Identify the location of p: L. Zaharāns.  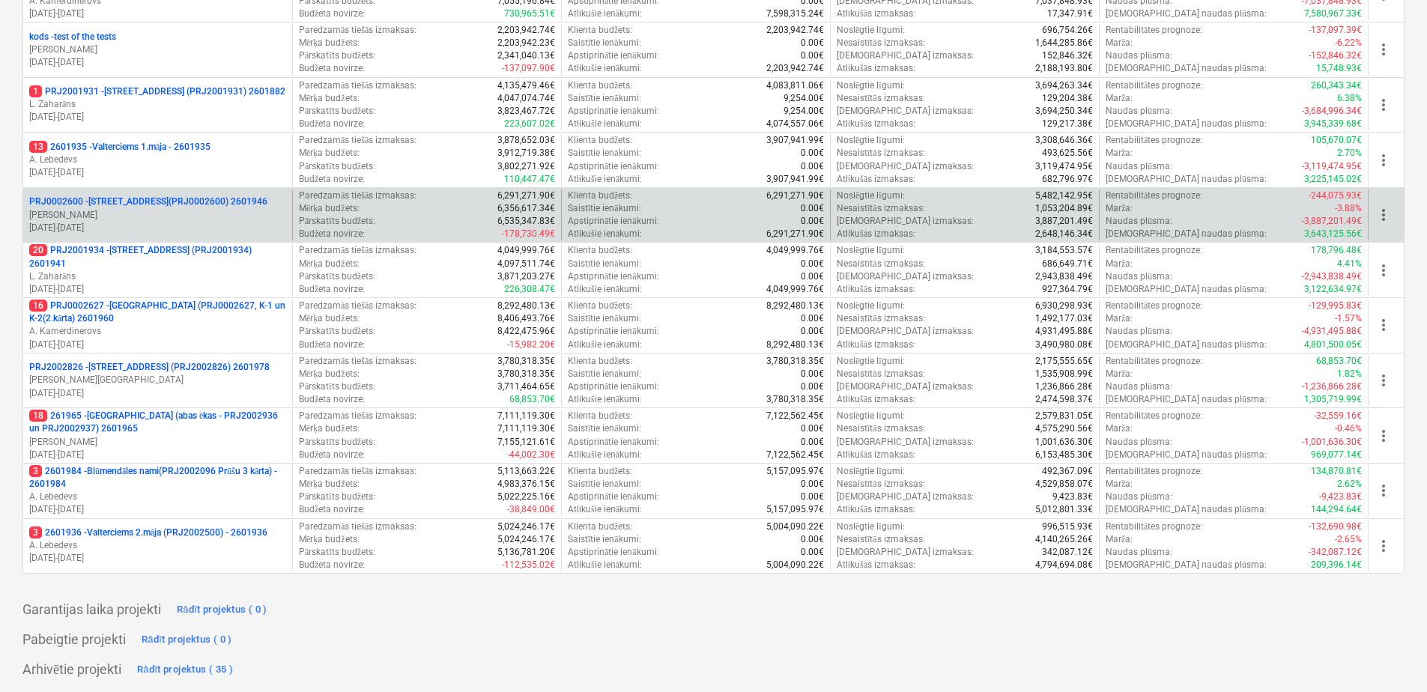
(157, 104).